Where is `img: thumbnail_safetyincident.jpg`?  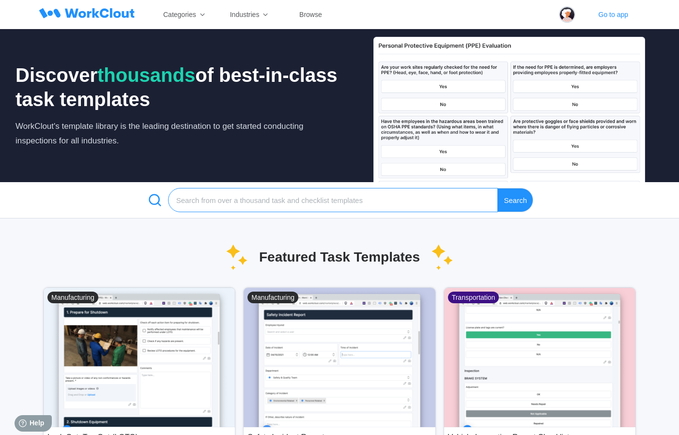
img: thumbnail_safetyincident.jpg is located at coordinates (339, 357).